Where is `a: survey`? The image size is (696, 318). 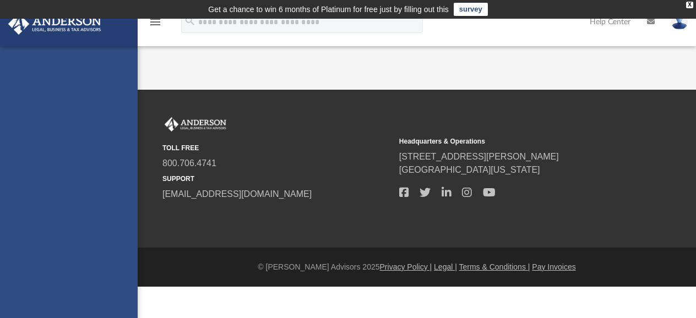
a: survey is located at coordinates (471, 9).